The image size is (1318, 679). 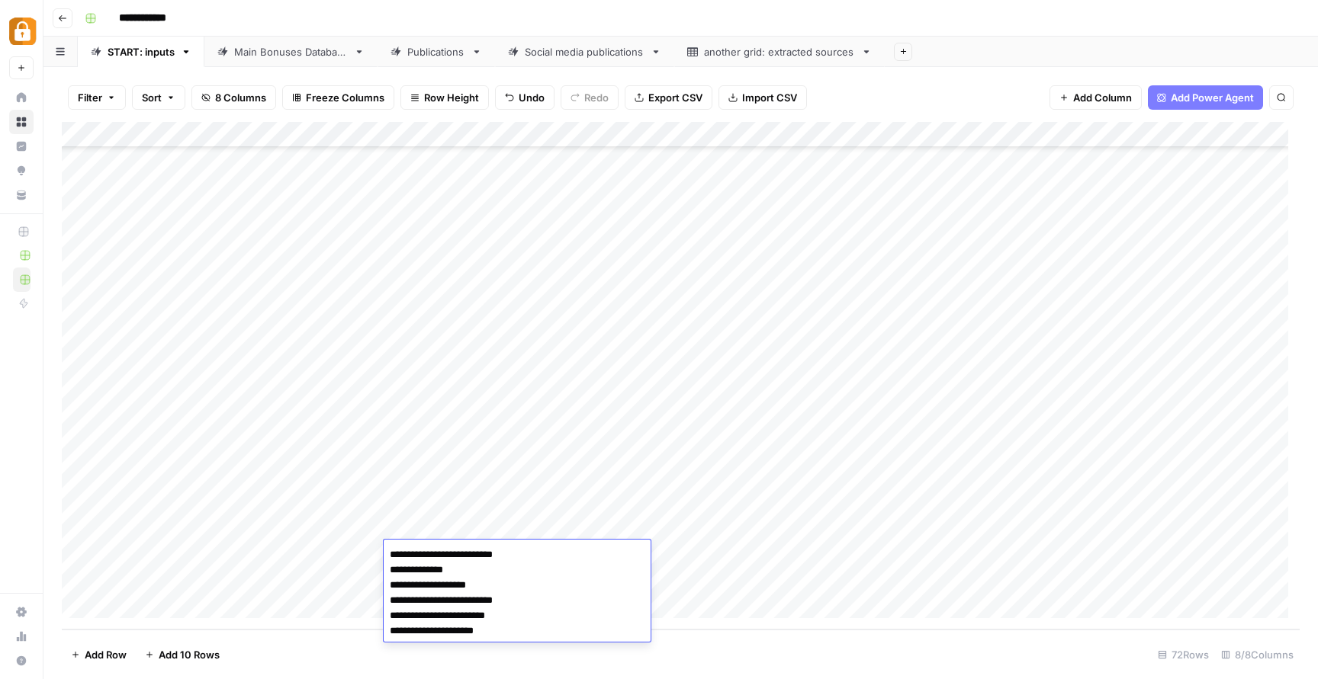 I want to click on div: Social media publications, so click(x=584, y=52).